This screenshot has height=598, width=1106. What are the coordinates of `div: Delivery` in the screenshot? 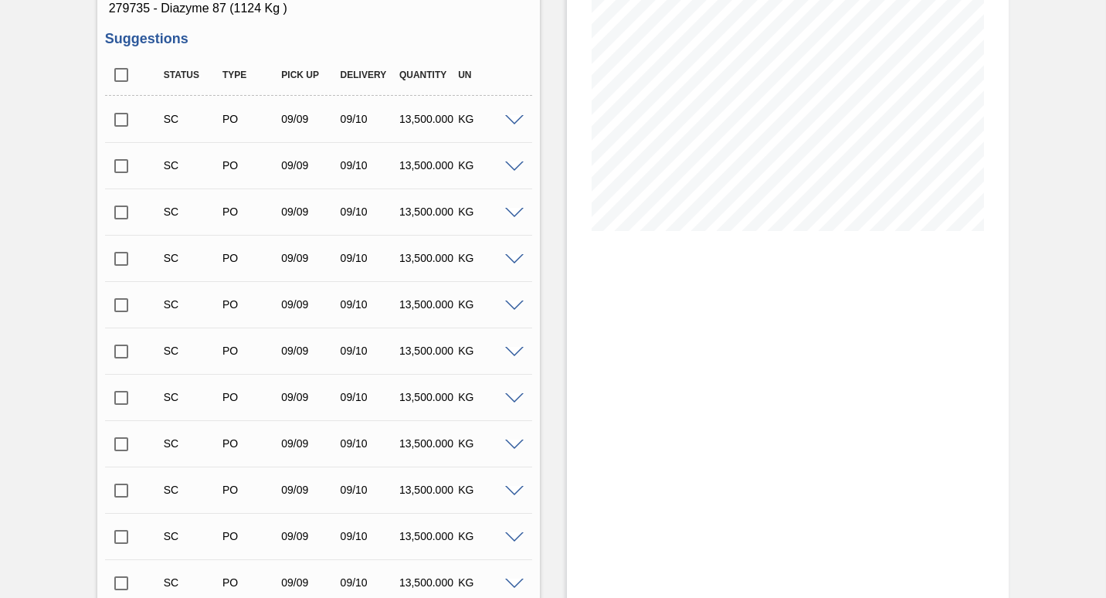 It's located at (368, 75).